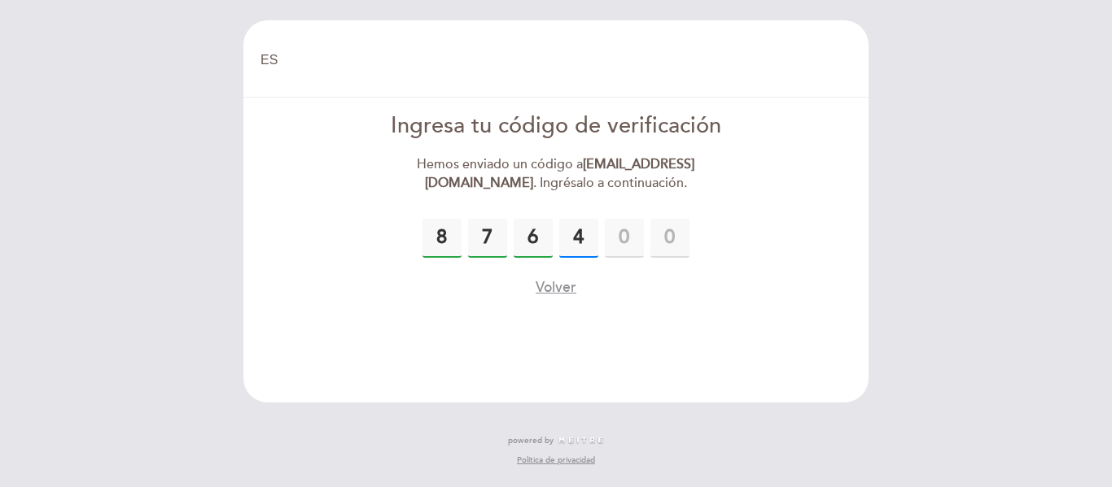  What do you see at coordinates (580, 441) in the screenshot?
I see `img: MEITRE` at bounding box center [580, 441].